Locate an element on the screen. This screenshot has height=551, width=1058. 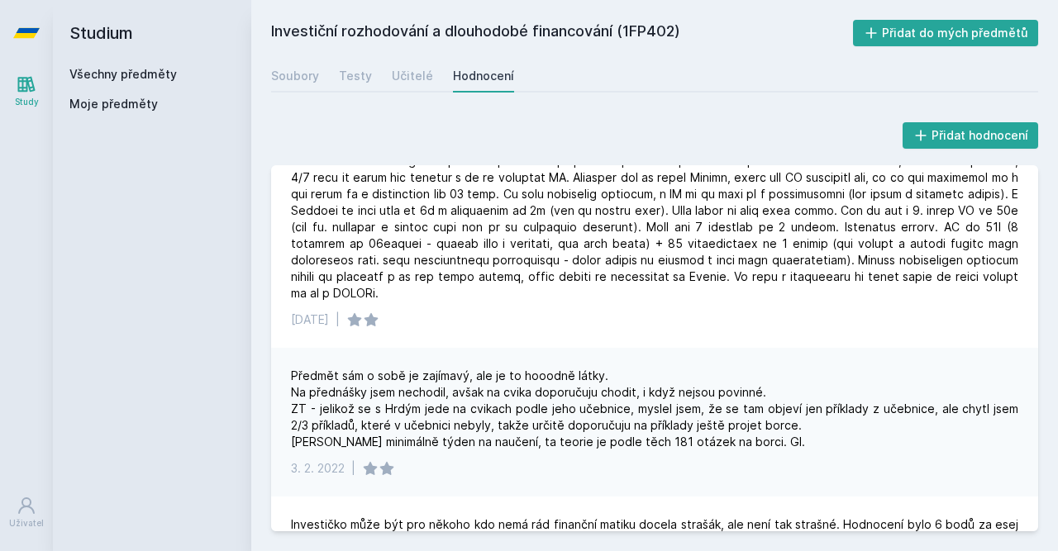
button: Přidat hodnocení is located at coordinates (970, 136).